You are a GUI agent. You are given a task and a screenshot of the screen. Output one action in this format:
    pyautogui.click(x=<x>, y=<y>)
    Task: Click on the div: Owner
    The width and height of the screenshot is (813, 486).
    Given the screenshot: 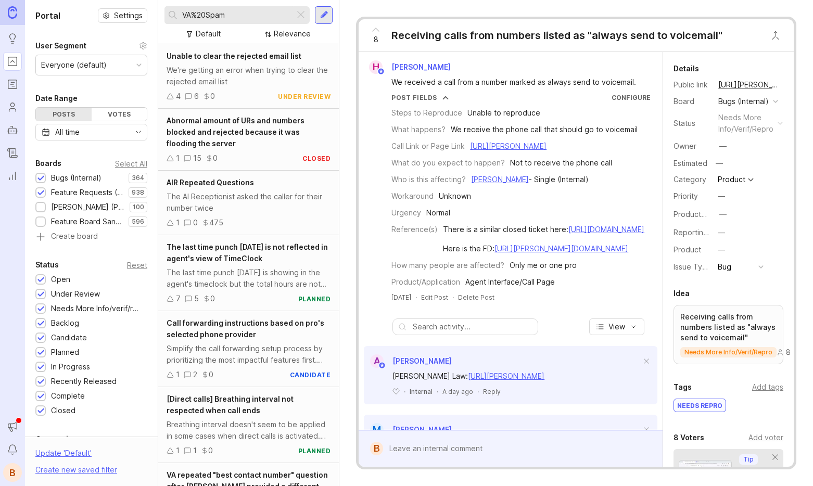 What is the action you would take?
    pyautogui.click(x=691, y=146)
    